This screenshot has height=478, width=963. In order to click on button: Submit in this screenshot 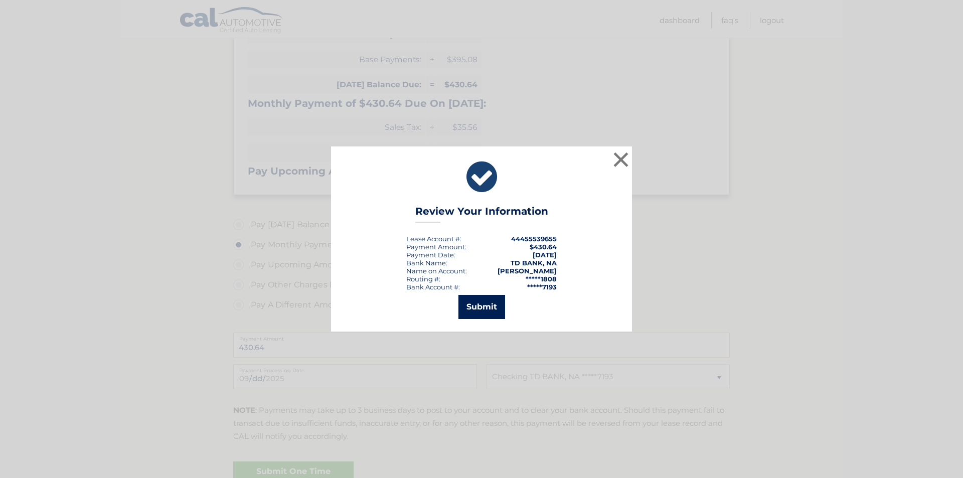, I will do `click(482, 307)`.